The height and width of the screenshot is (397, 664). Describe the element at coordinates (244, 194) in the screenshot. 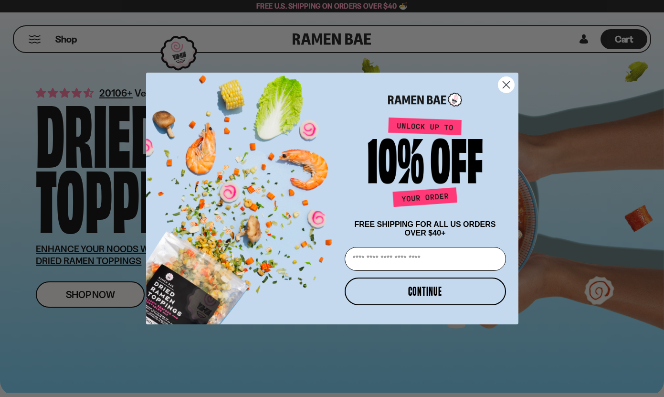

I see `img: ce7035ce-2e49-461c-ae4b-8ade7372f32c.png` at that location.